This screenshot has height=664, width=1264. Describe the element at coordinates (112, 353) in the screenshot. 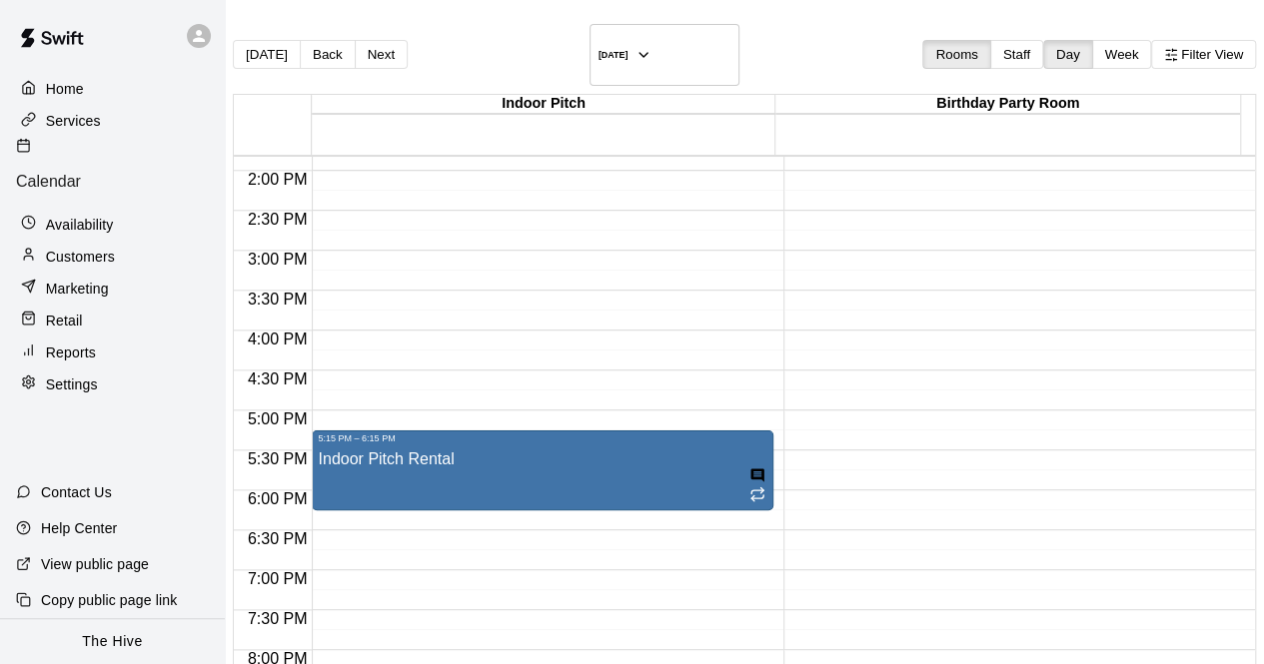

I see `div: Reports` at that location.